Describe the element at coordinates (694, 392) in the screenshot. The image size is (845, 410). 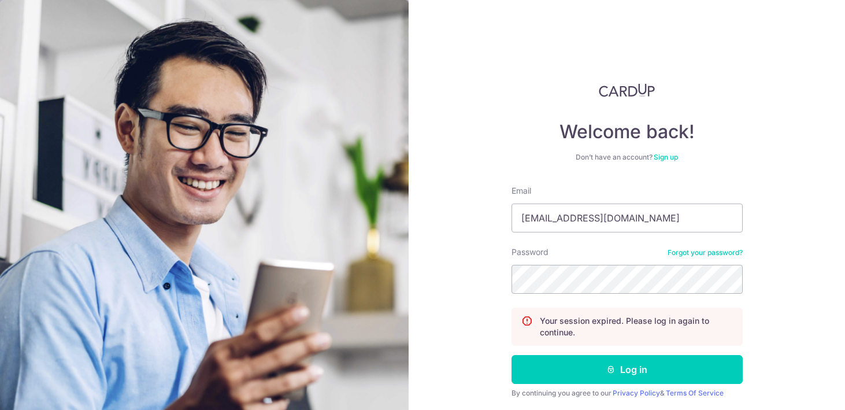
I see `a: Terms Of Service` at that location.